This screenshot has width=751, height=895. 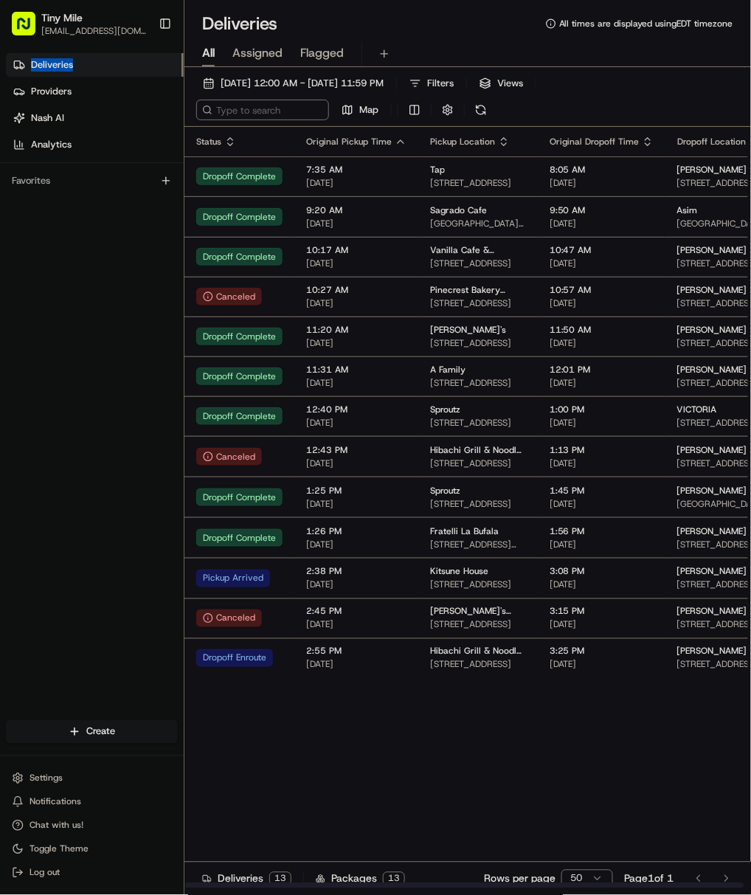 I want to click on span: Settings, so click(x=46, y=778).